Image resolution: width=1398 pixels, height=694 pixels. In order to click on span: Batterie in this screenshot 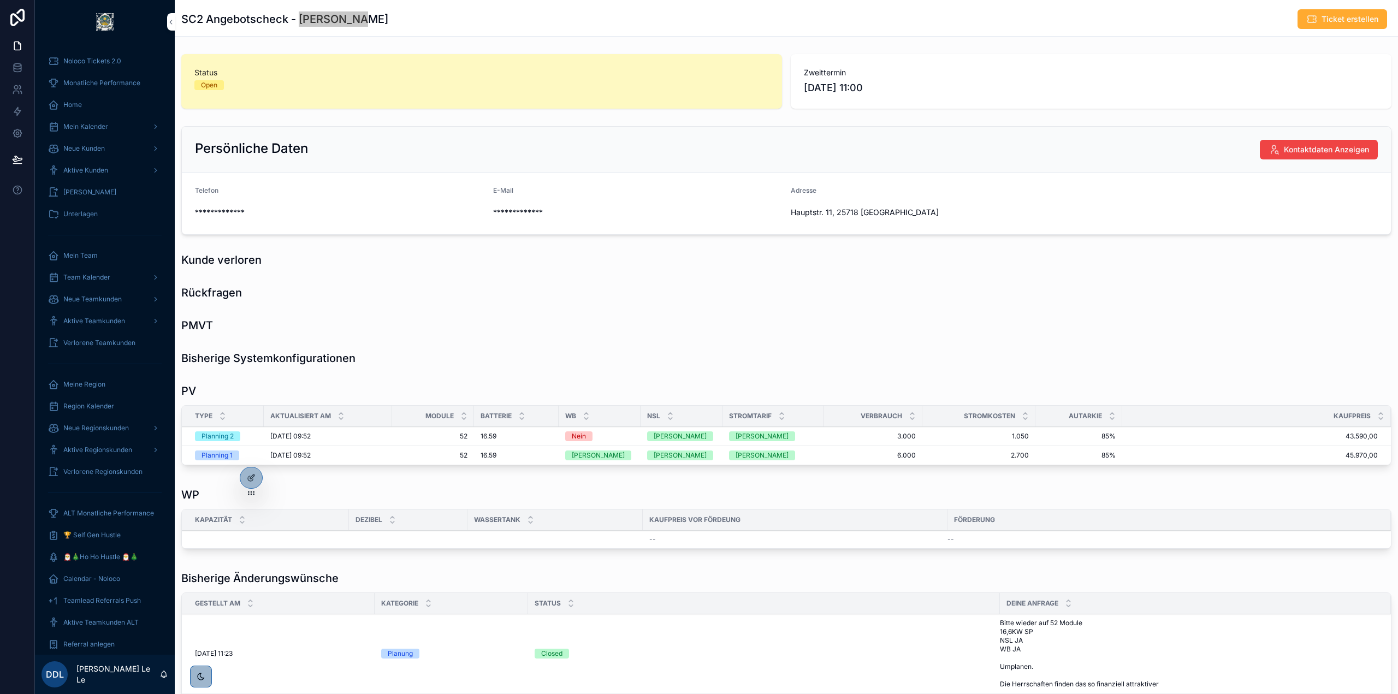, I will do `click(496, 416)`.